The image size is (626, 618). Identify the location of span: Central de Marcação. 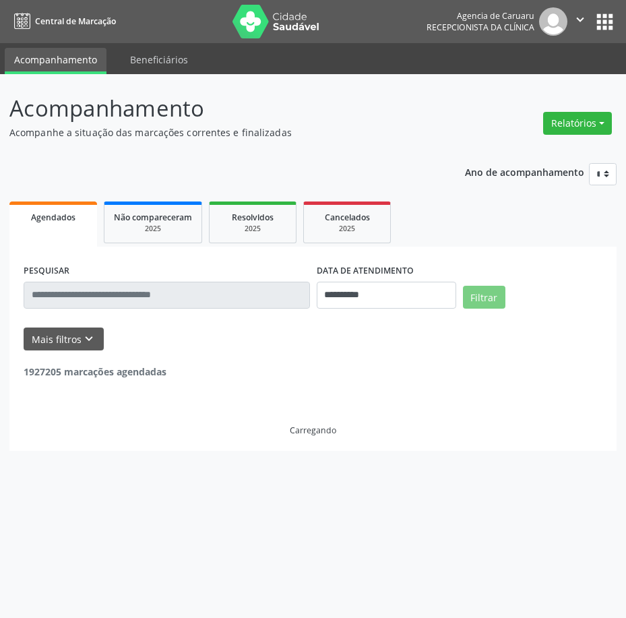
(75, 21).